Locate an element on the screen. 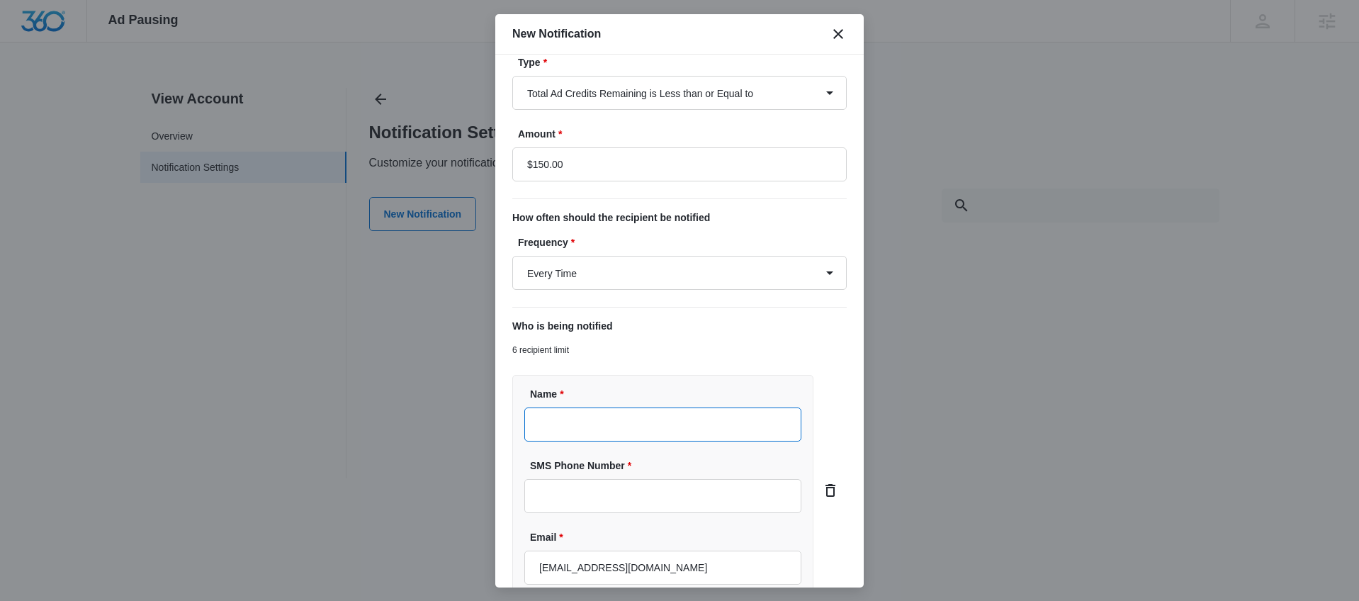 This screenshot has height=601, width=1359. label: Email is located at coordinates (668, 537).